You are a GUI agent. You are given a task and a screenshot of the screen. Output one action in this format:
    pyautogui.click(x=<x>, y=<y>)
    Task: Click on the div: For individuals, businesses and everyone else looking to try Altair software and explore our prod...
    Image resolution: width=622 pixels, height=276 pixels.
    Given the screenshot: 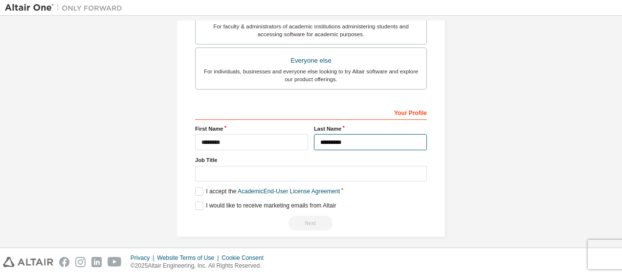 What is the action you would take?
    pyautogui.click(x=311, y=75)
    